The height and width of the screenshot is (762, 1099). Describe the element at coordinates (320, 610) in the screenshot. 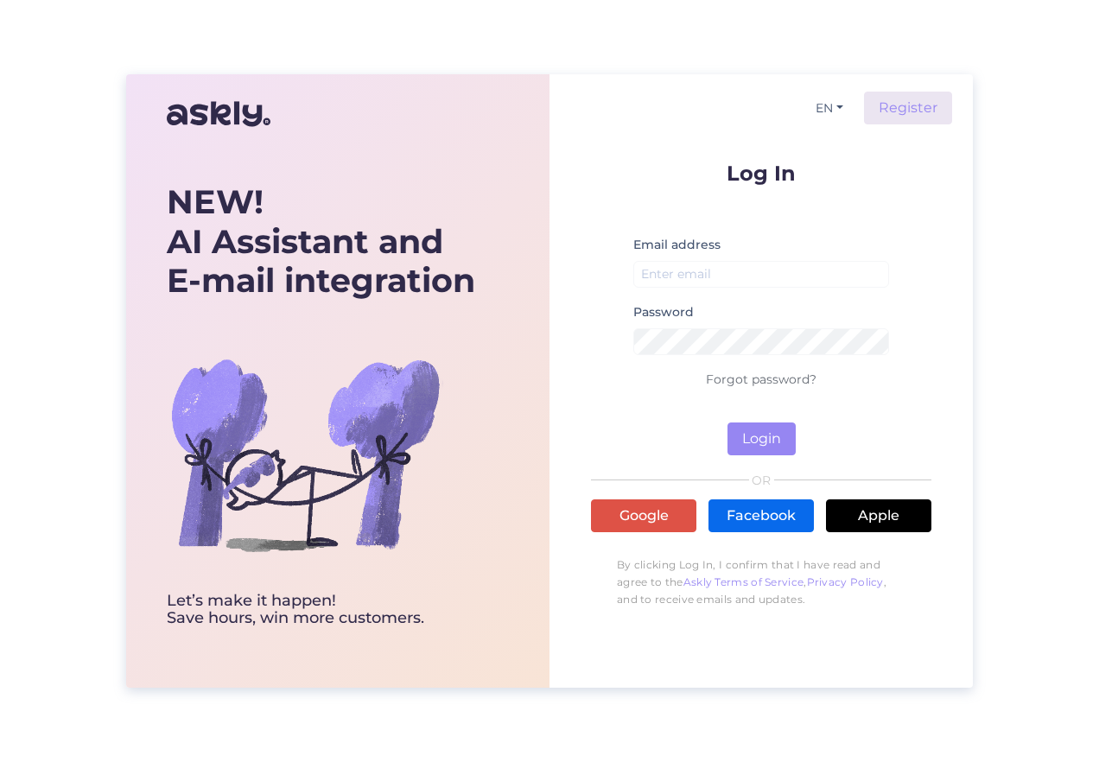

I see `div: Let’s make it happen! Save hours, win more customers.` at that location.